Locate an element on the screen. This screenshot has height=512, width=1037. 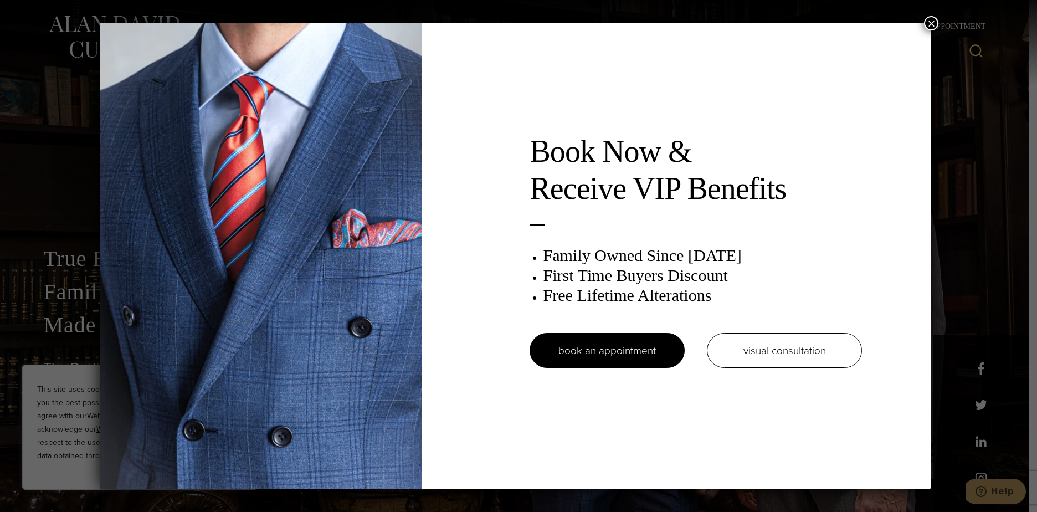
span: Help is located at coordinates (36, 13).